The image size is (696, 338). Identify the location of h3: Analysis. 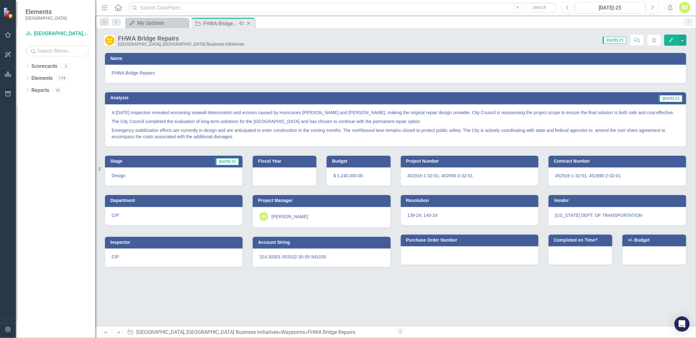
(234, 98).